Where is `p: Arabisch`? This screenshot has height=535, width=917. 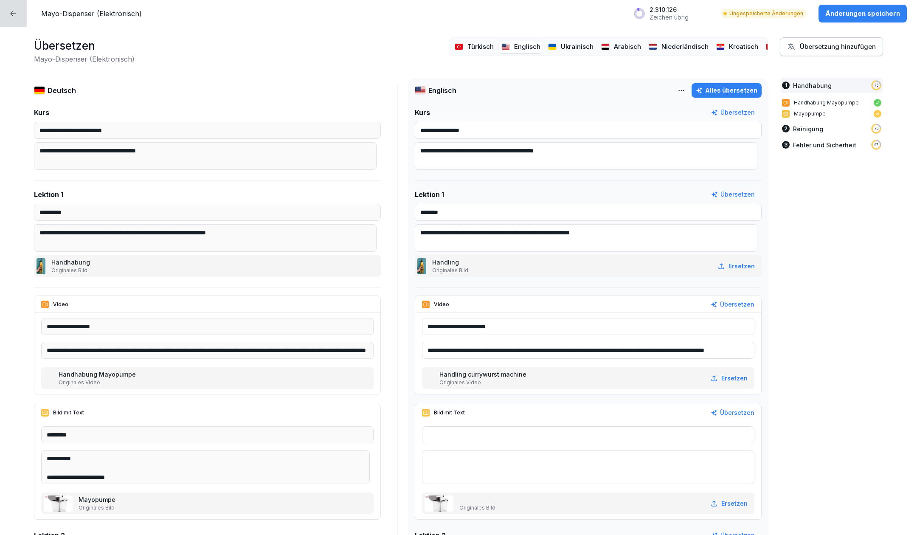 p: Arabisch is located at coordinates (627, 47).